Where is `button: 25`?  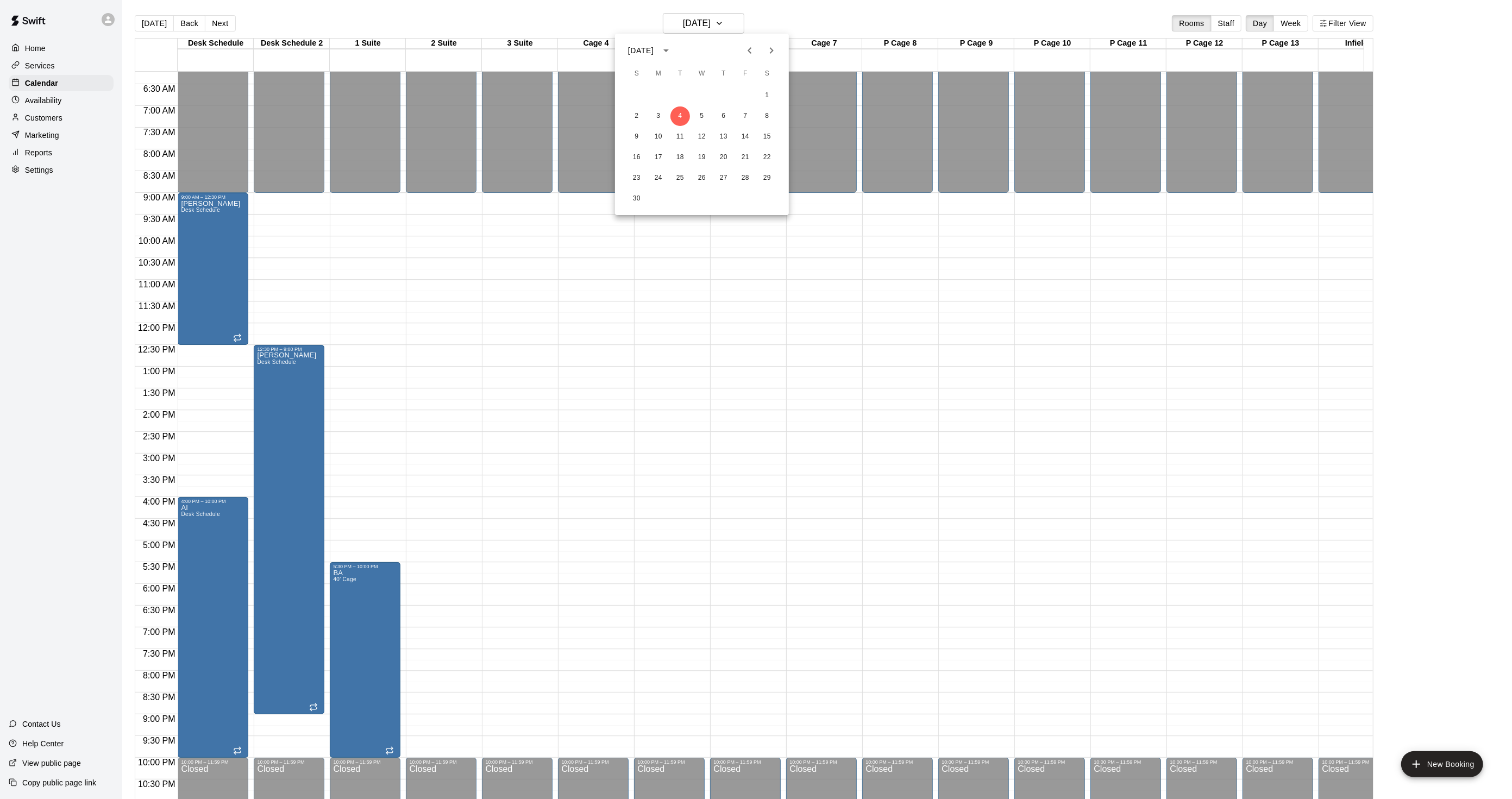
button: 25 is located at coordinates (680, 178).